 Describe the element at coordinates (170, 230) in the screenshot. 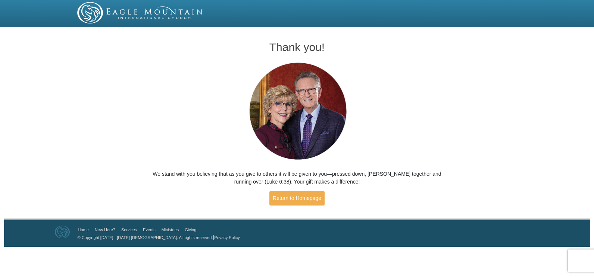

I see `a: Ministries` at that location.